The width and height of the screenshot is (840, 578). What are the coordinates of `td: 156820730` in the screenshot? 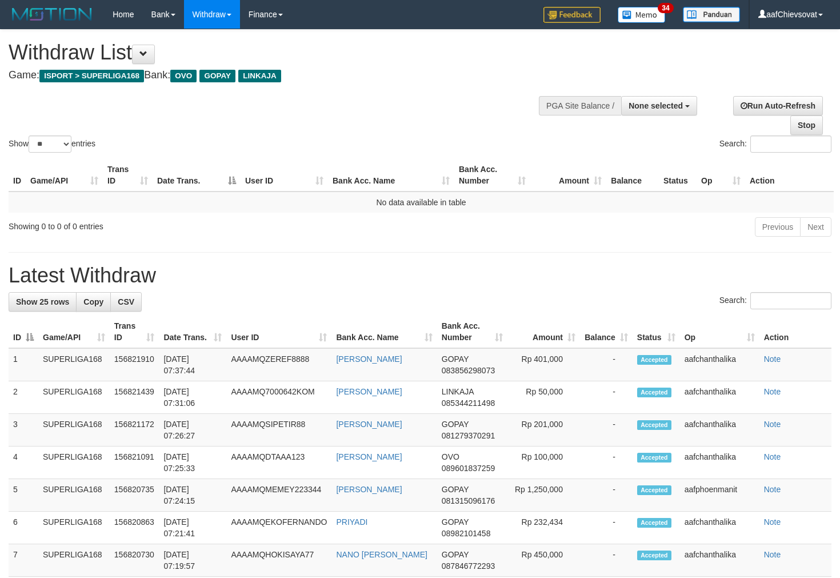 It's located at (134, 560).